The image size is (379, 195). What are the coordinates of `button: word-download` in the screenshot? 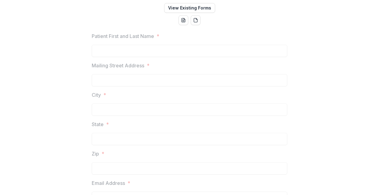 It's located at (183, 20).